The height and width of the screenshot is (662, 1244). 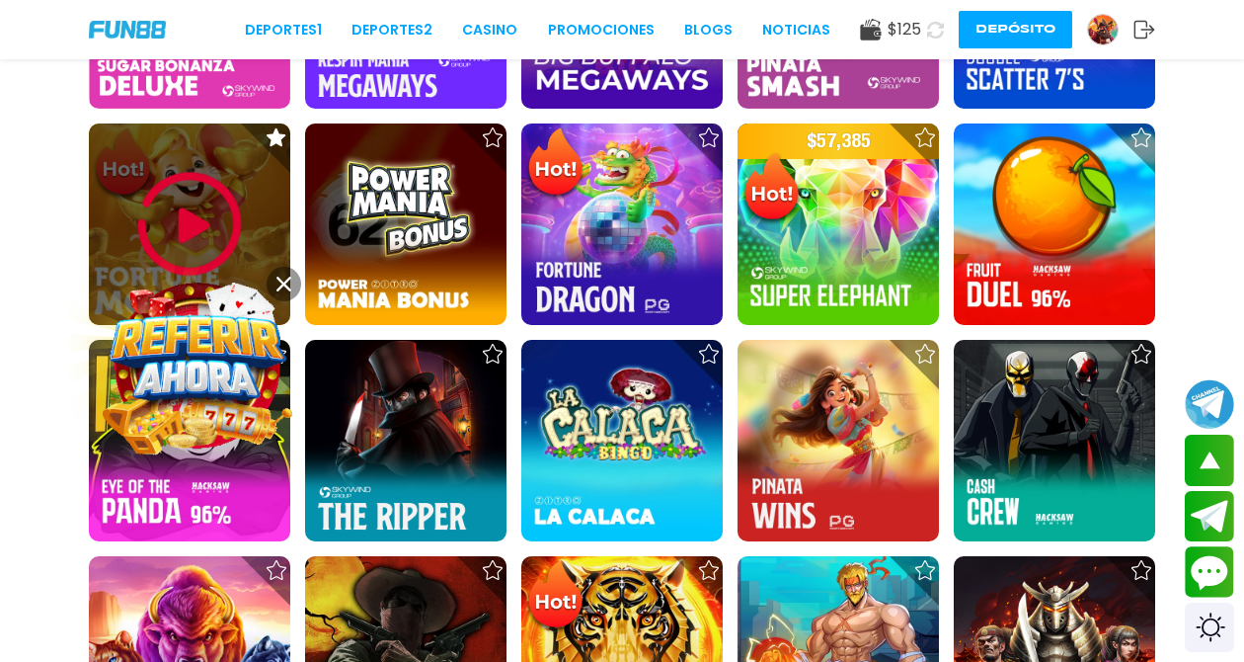 I want to click on img: The Ripper, so click(x=406, y=440).